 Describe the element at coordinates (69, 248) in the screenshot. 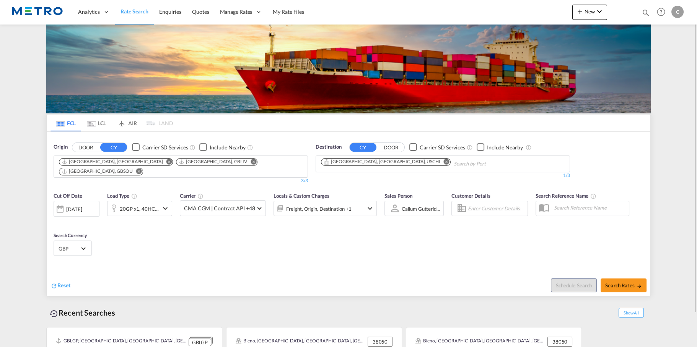

I see `span: GBP` at that location.